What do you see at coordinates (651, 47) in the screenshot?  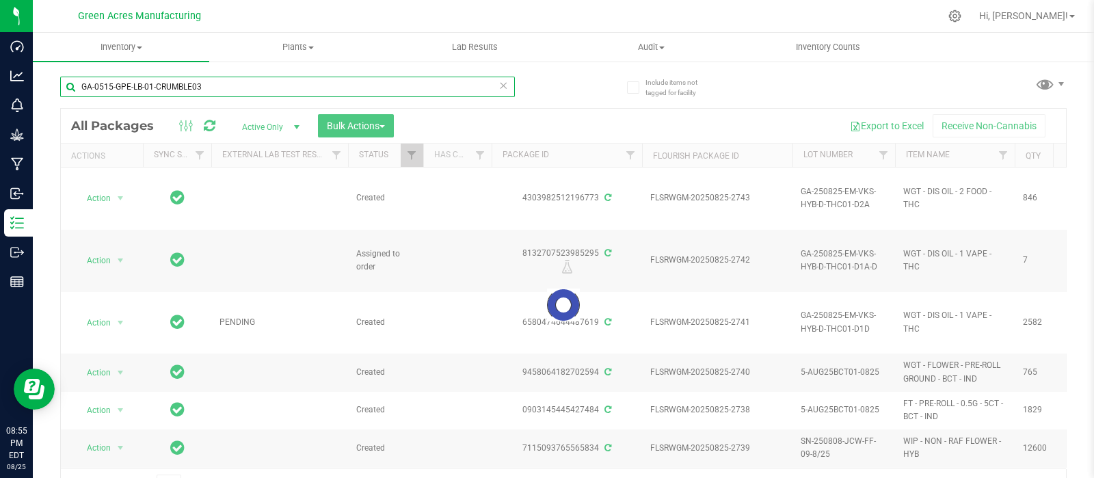 I see `a: Audit` at bounding box center [651, 47].